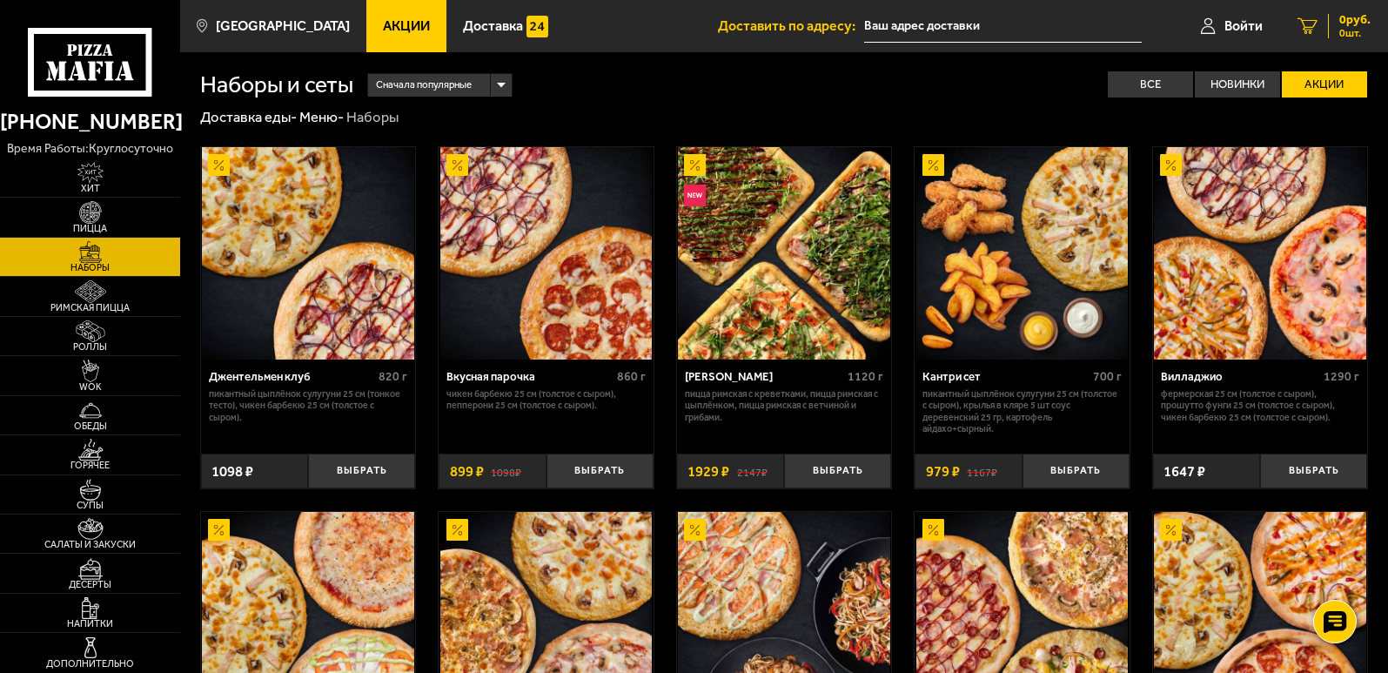 The image size is (1388, 673). What do you see at coordinates (1260, 252) in the screenshot?
I see `img: Вилладжио` at bounding box center [1260, 252].